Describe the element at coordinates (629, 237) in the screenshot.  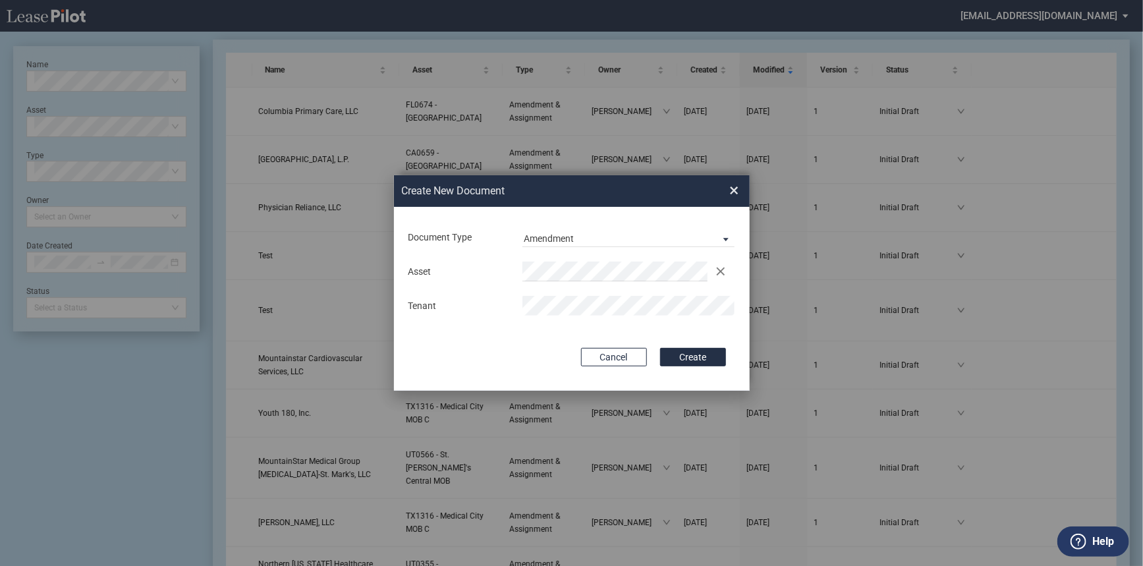
I see `md-select: Document Type: Amendment` at that location.